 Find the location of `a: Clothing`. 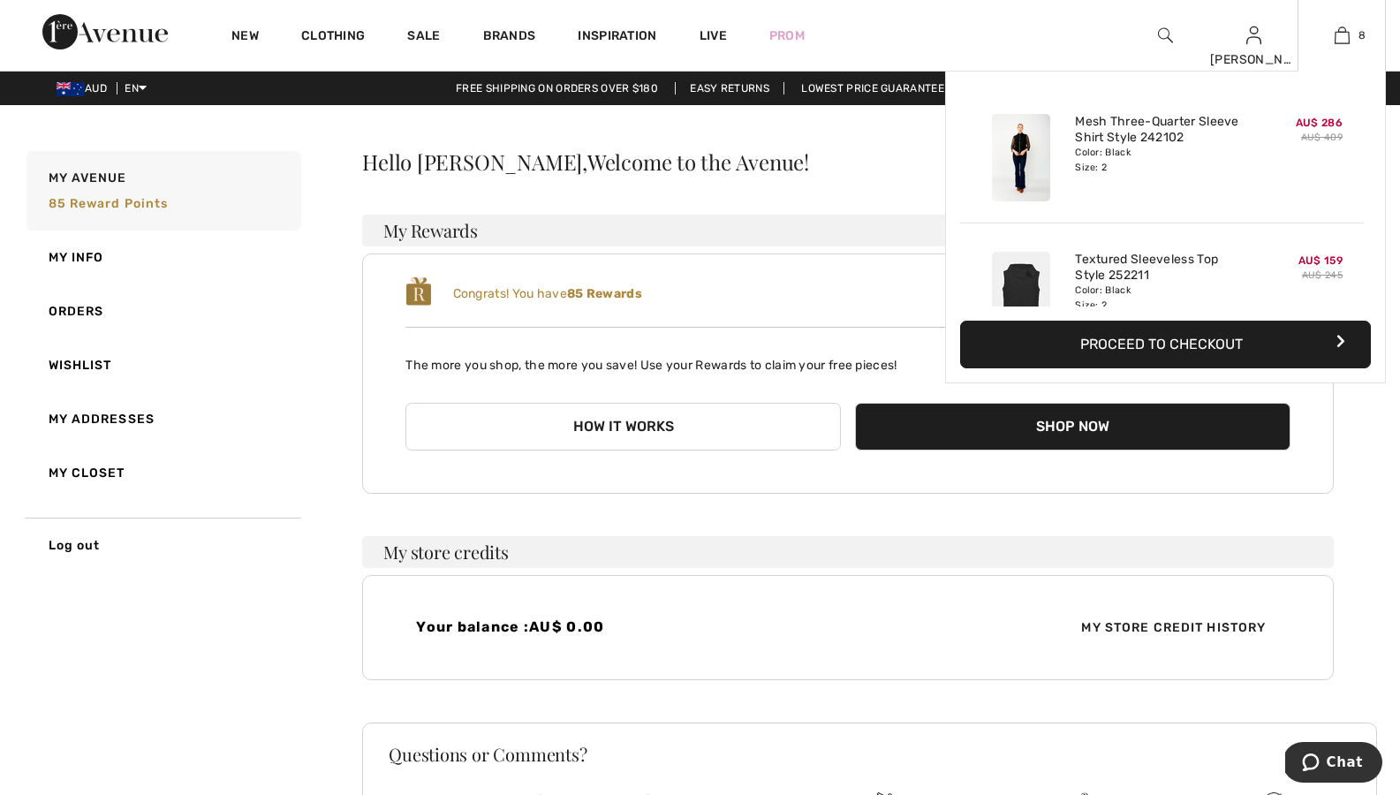

a: Clothing is located at coordinates (333, 37).